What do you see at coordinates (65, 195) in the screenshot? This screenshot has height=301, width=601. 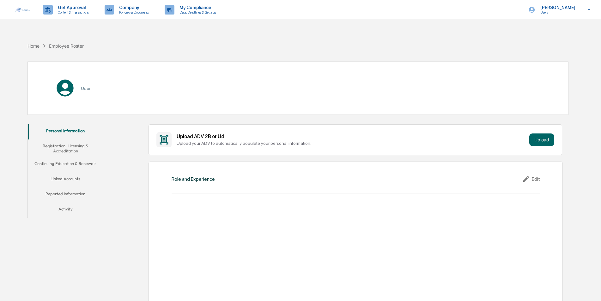 I see `button: Reported Information` at bounding box center [65, 195].